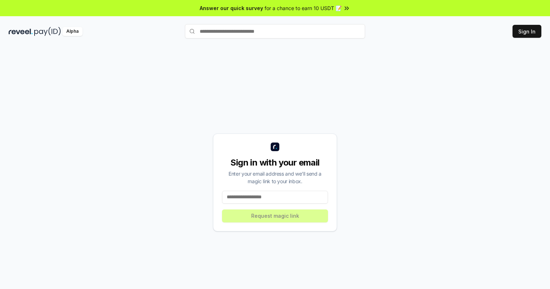 The image size is (550, 289). I want to click on div: Alpha, so click(72, 31).